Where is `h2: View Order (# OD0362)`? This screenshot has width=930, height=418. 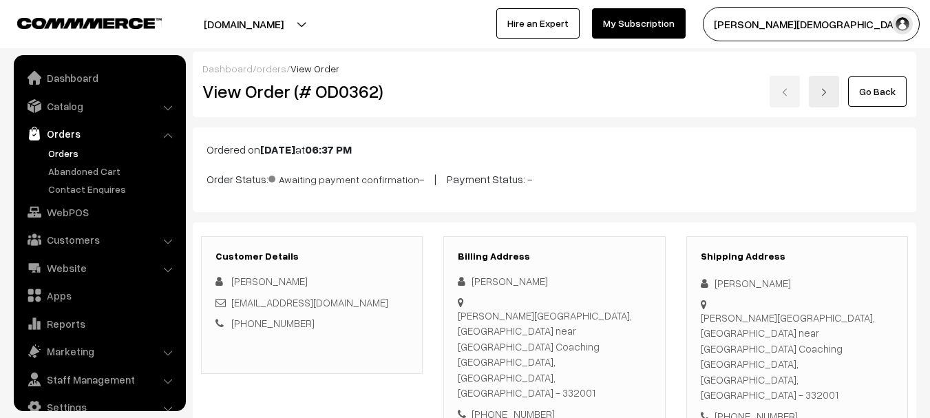
h2: View Order (# OD0362) is located at coordinates (312, 91).